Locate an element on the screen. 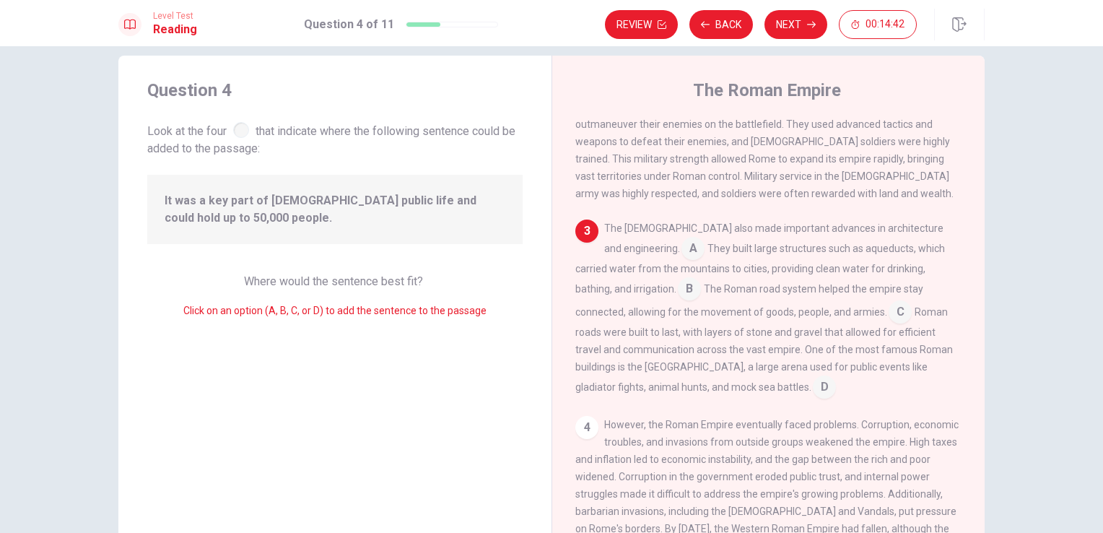 The height and width of the screenshot is (533, 1103). span: Click on an option (A, B, C, or D) to add the sentence to the passage is located at coordinates (335, 310).